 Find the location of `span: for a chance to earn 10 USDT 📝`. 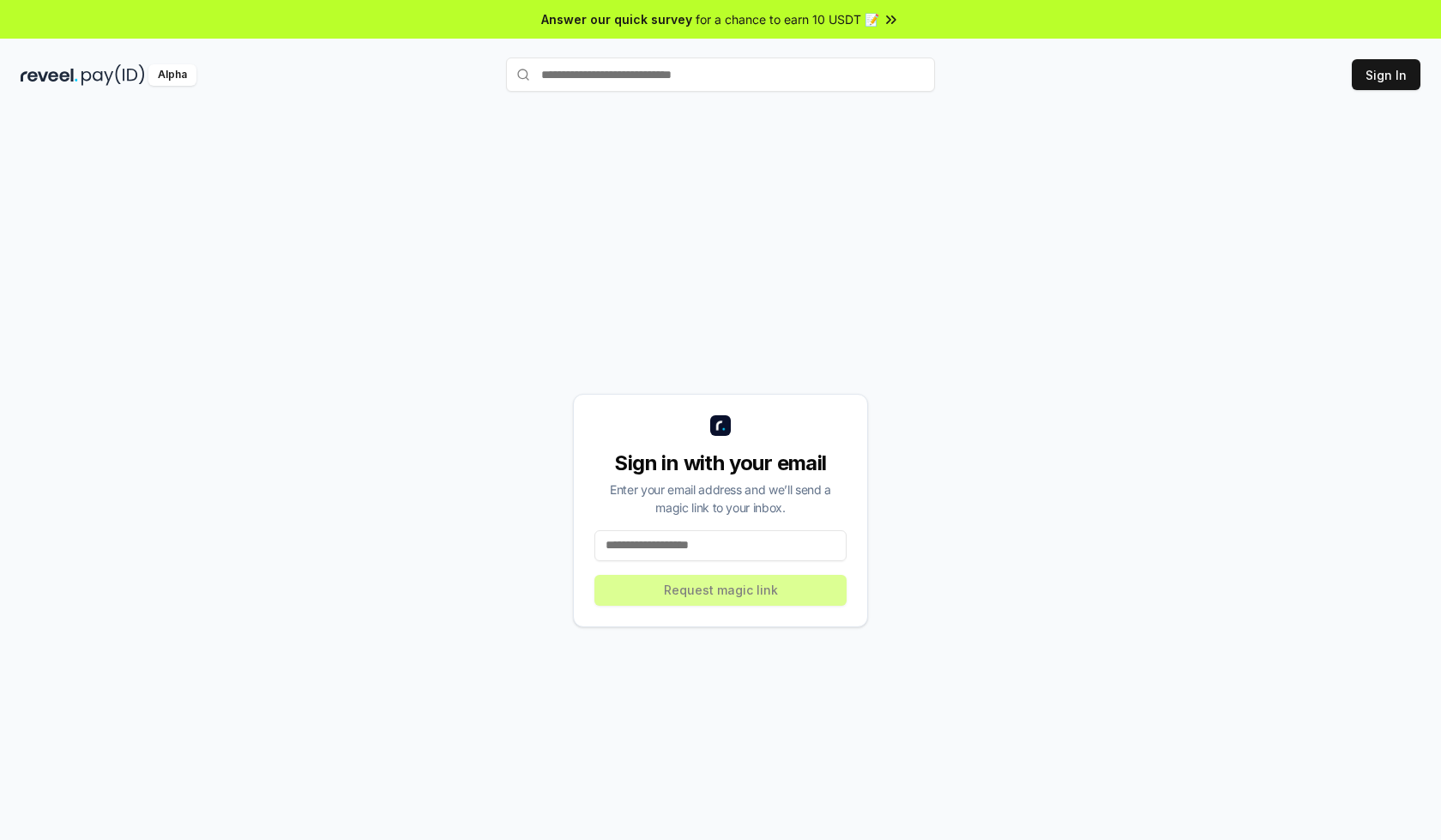

span: for a chance to earn 10 USDT 📝 is located at coordinates (788, 19).